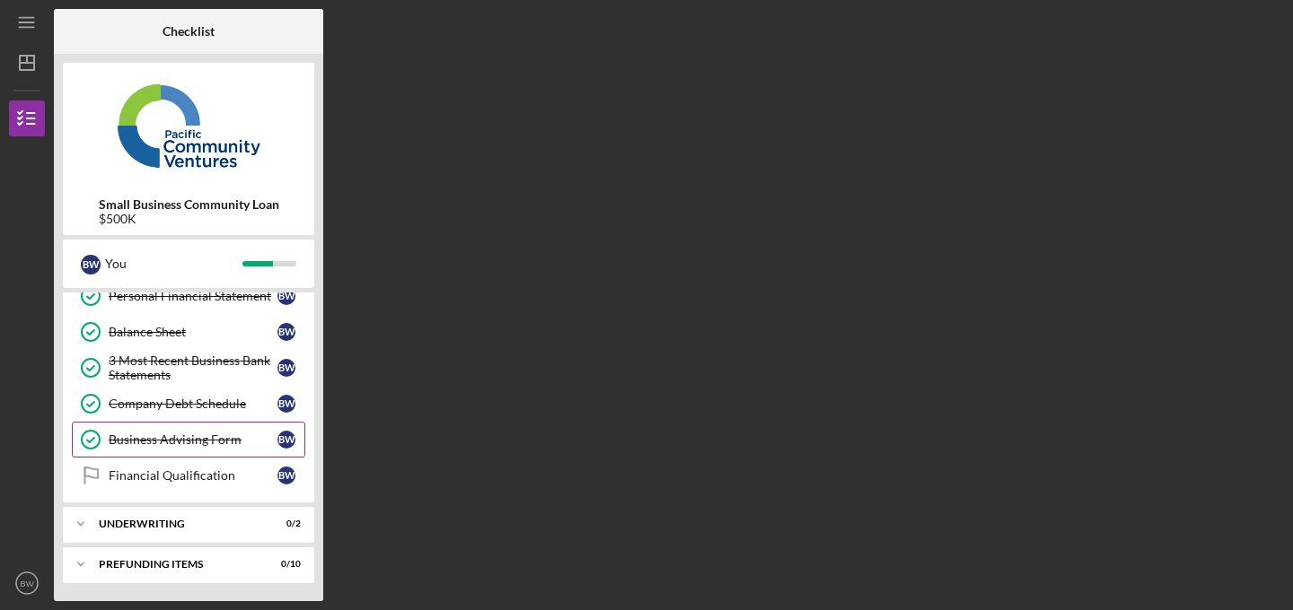 Image resolution: width=1293 pixels, height=610 pixels. What do you see at coordinates (173, 264) in the screenshot?
I see `div: You` at bounding box center [173, 264].